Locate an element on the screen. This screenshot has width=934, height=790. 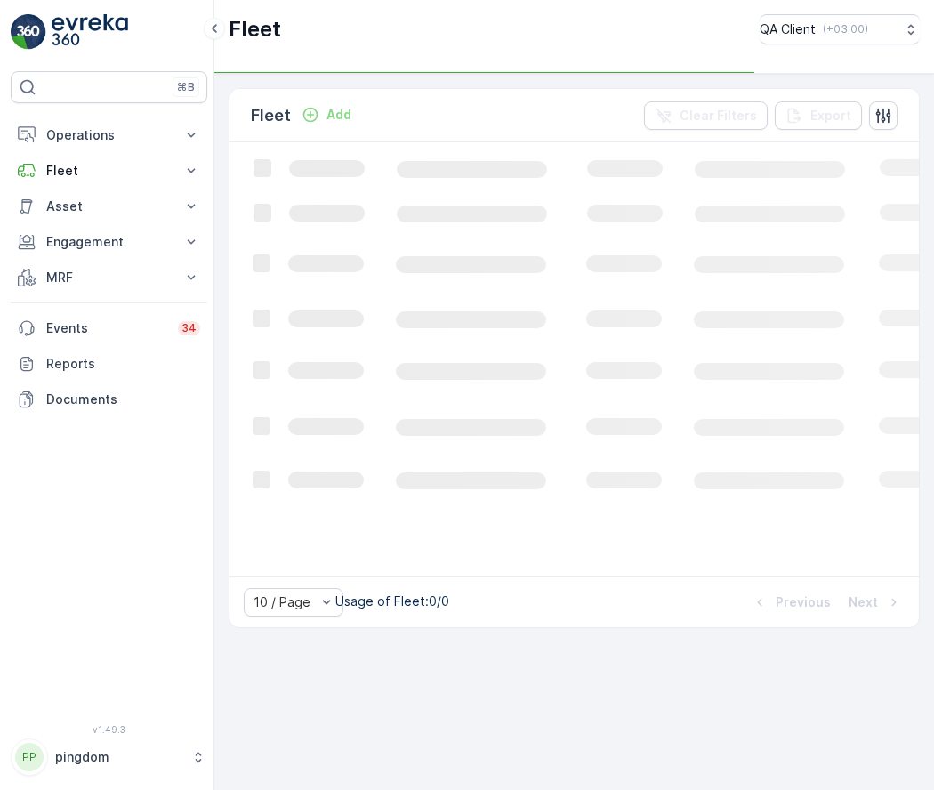
img: logo is located at coordinates (28, 32).